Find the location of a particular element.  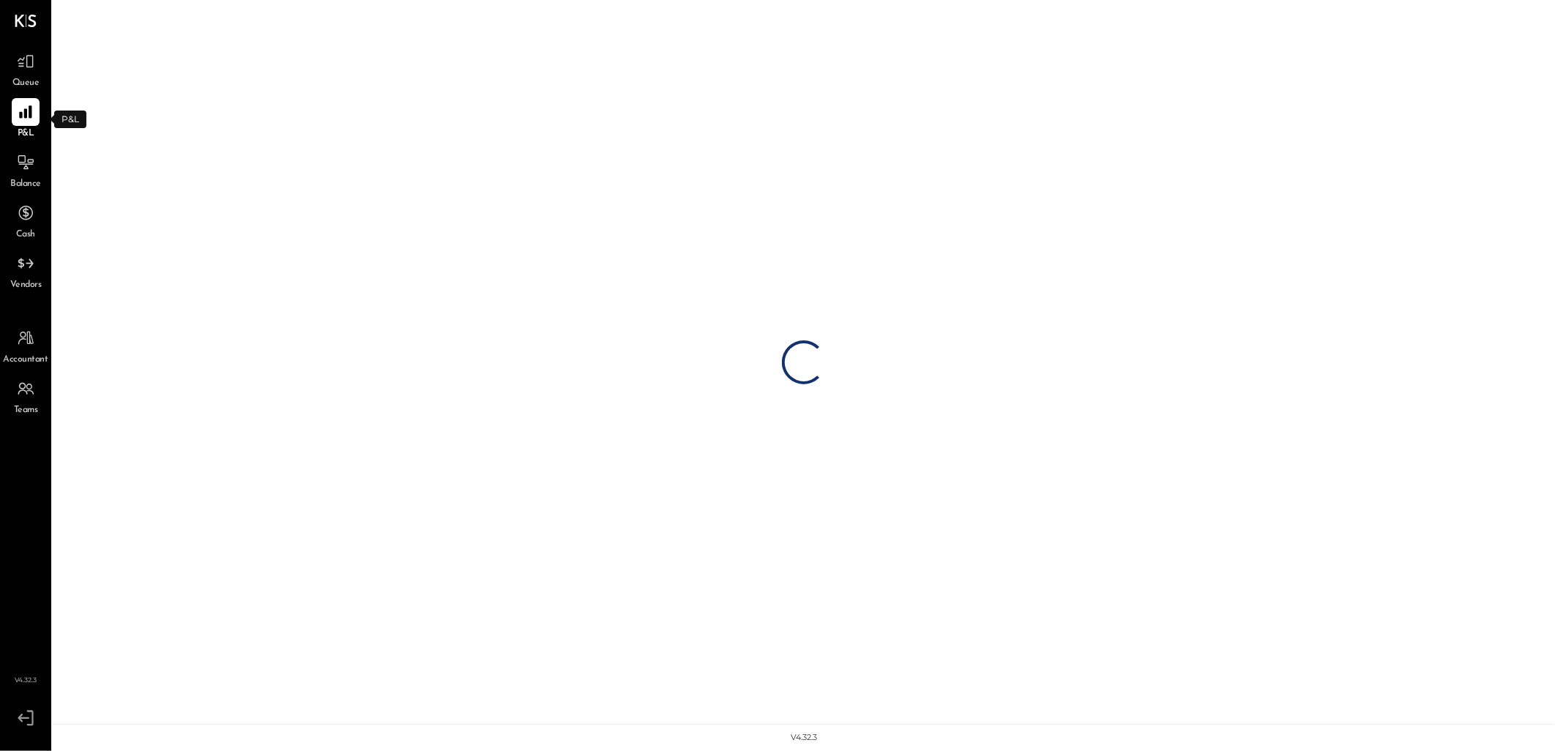

div: P&L is located at coordinates (70, 119).